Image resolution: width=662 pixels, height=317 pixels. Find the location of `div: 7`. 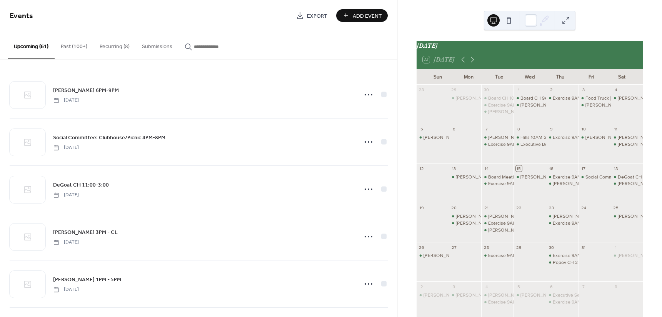

div: 7 is located at coordinates (486, 129).